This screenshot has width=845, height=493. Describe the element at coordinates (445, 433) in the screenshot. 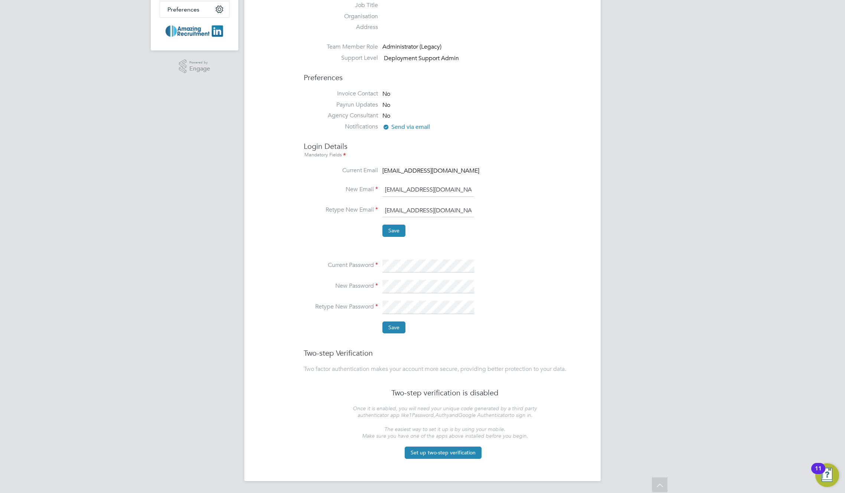

I see `div: The easiest way to set it up is by using your mobile. Make sure you have one of the apps above in...` at that location.